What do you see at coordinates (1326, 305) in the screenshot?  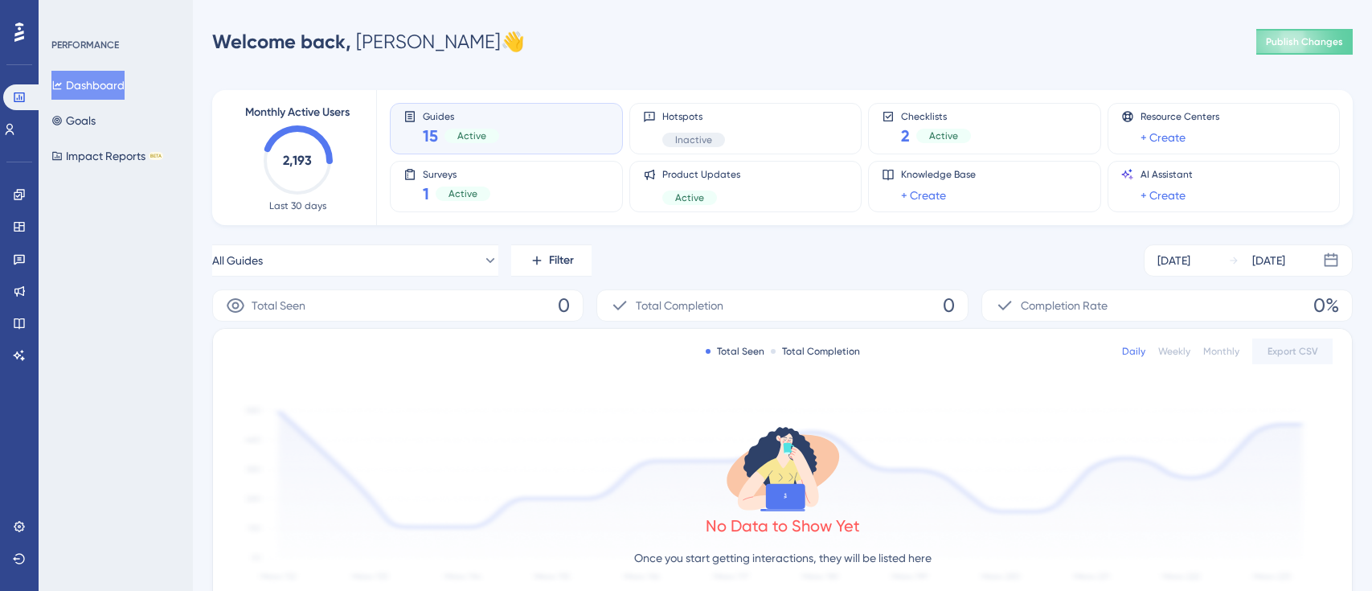 I see `span: 0%` at bounding box center [1326, 305].